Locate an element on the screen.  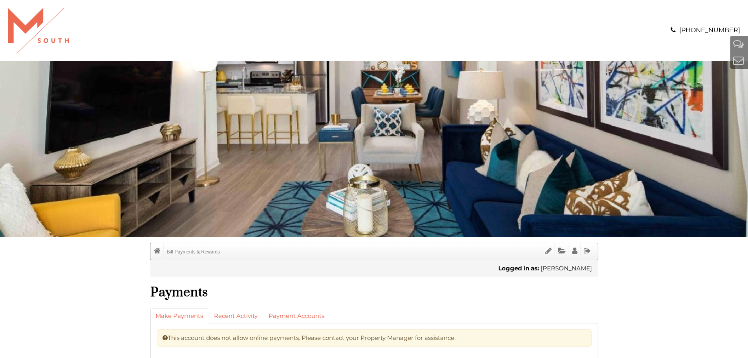
i: Home is located at coordinates (157, 251).